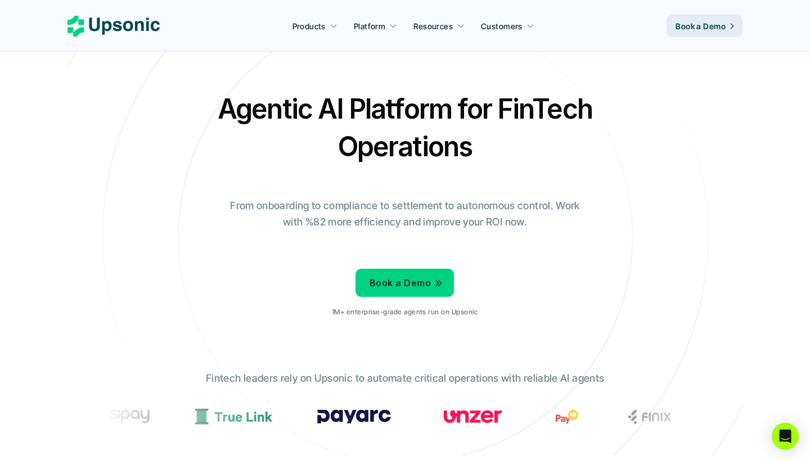 Image resolution: width=810 pixels, height=461 pixels. Describe the element at coordinates (405, 214) in the screenshot. I see `p: From onboarding to compliance to settlement to autonomous control. Work with %82 more efficiency ...` at that location.